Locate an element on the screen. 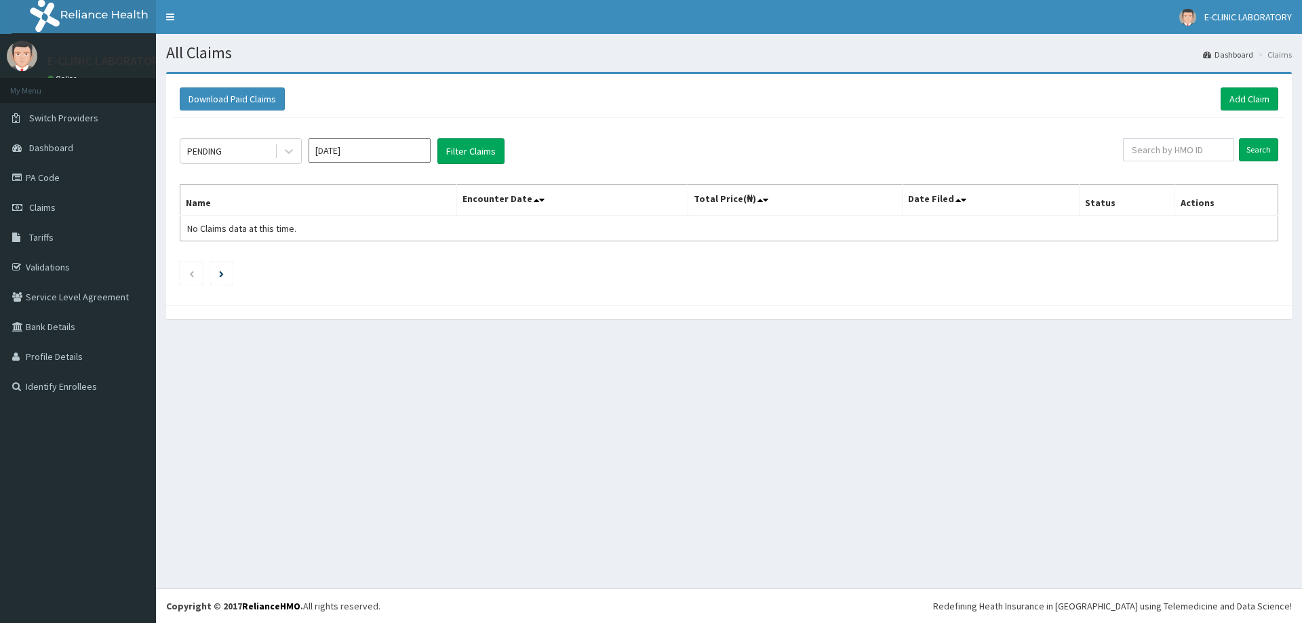 The image size is (1302, 623). span: Switch Providers is located at coordinates (64, 118).